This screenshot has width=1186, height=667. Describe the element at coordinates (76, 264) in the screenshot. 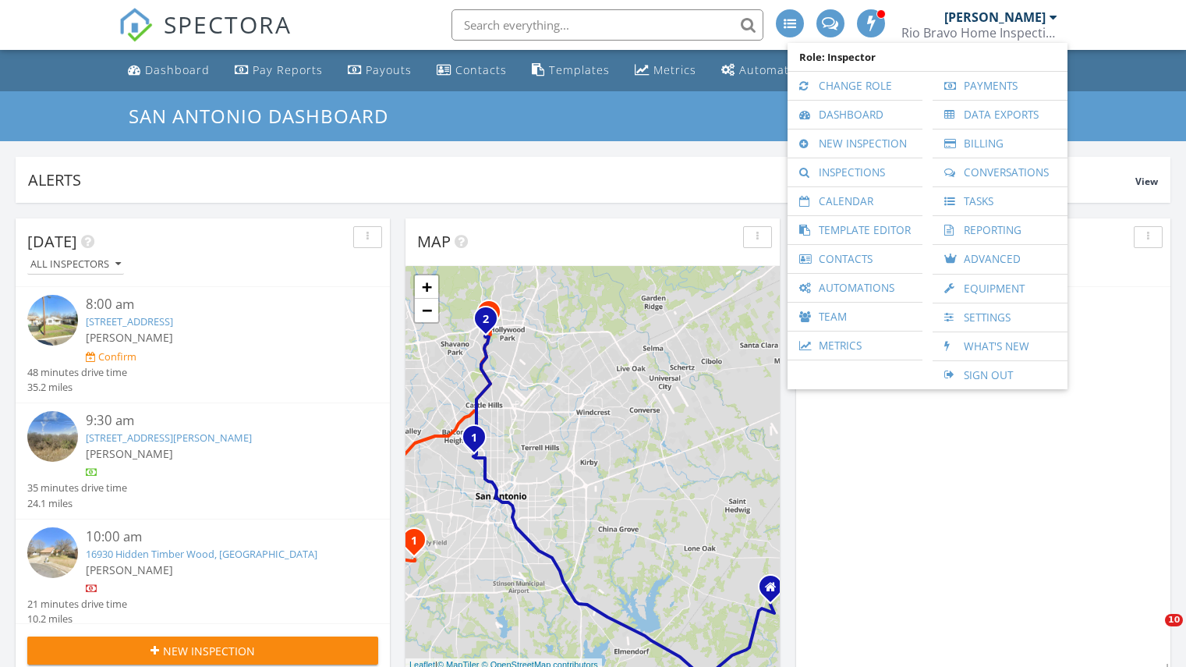

I see `button: All Inspectors` at that location.